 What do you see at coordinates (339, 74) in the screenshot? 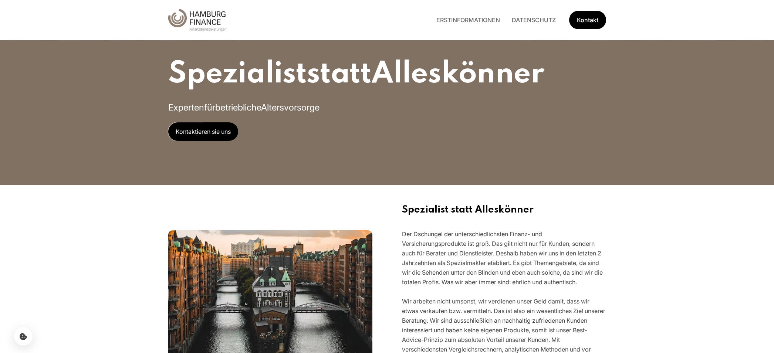
I see `span: statt` at bounding box center [339, 74].